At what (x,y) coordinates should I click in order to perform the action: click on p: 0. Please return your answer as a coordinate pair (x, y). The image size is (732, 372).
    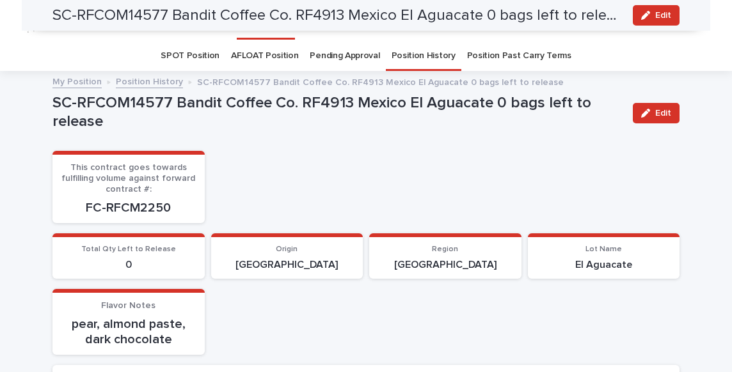
    Looking at the image, I should click on (129, 265).